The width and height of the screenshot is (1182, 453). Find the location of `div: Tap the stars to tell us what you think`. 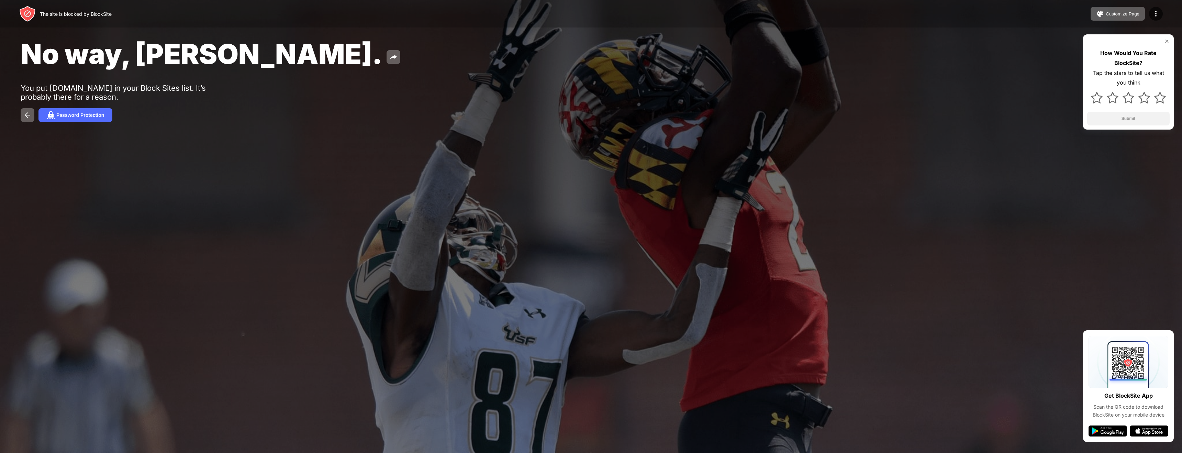

div: Tap the stars to tell us what you think is located at coordinates (1128, 78).